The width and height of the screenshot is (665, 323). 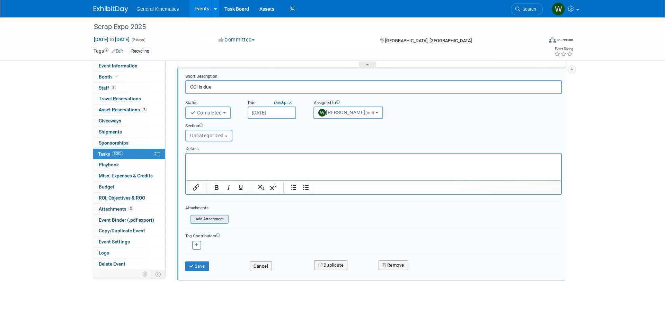 I want to click on span: Misc. Expenses & Credits, so click(x=126, y=176).